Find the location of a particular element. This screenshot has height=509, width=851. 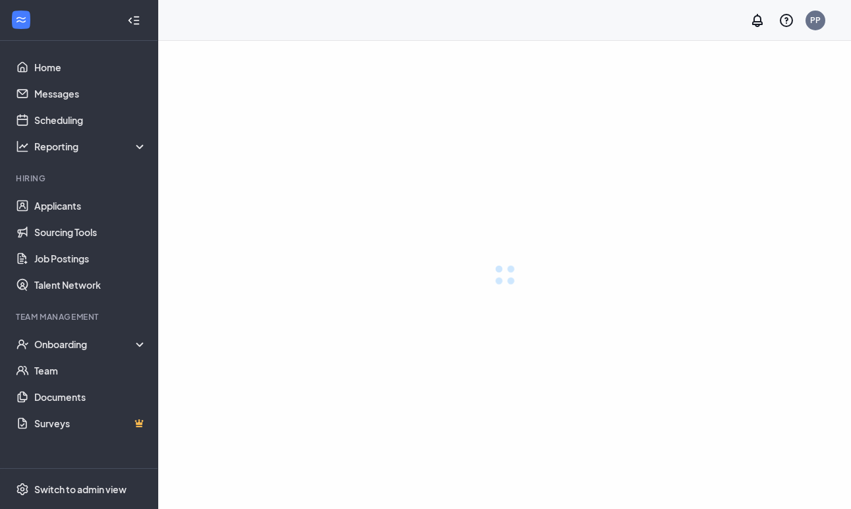

a: Sourcing Tools is located at coordinates (90, 232).